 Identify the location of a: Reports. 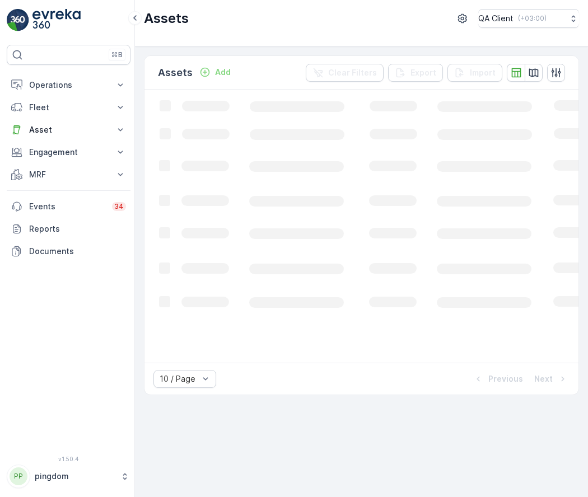
(68, 229).